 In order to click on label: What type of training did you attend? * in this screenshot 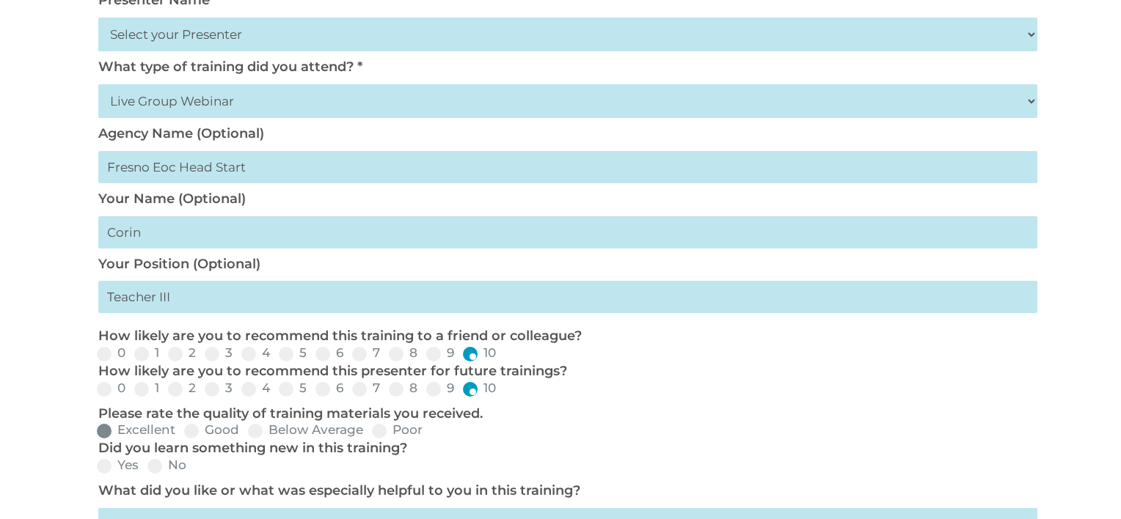, I will do `click(230, 67)`.